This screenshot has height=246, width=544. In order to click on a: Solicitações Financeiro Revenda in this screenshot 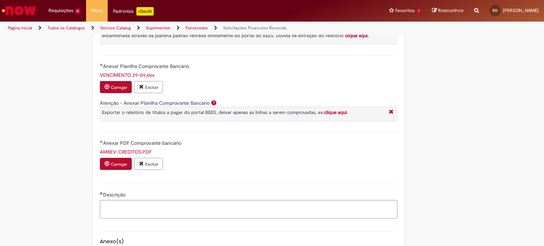, I will do `click(254, 28)`.